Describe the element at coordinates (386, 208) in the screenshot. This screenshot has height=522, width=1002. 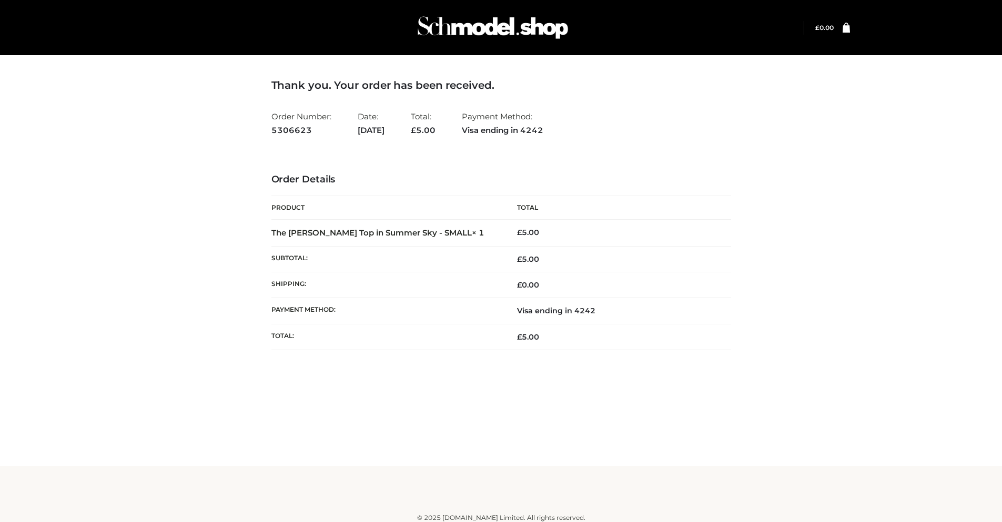
I see `th: Product` at that location.